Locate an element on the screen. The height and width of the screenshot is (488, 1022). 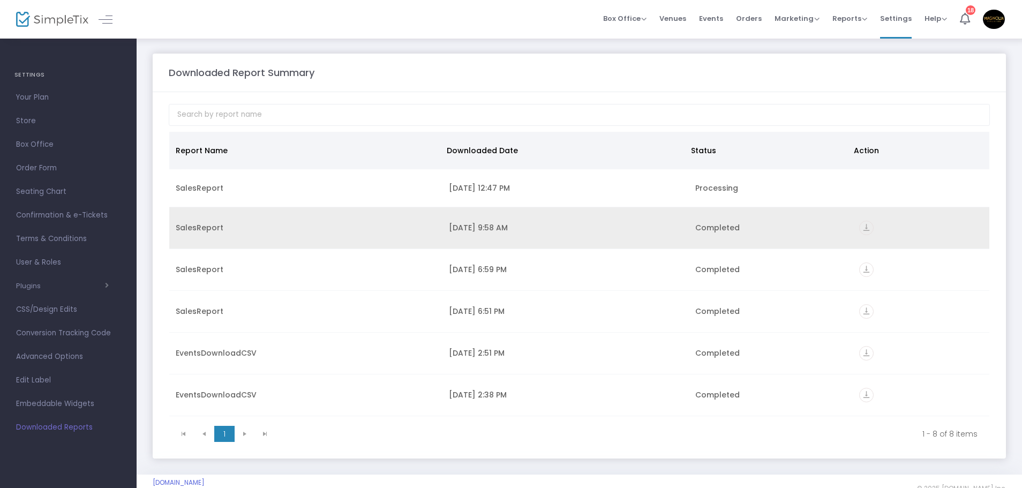
div: https://go.SimpleTix.com/i2wny is located at coordinates (921, 311).